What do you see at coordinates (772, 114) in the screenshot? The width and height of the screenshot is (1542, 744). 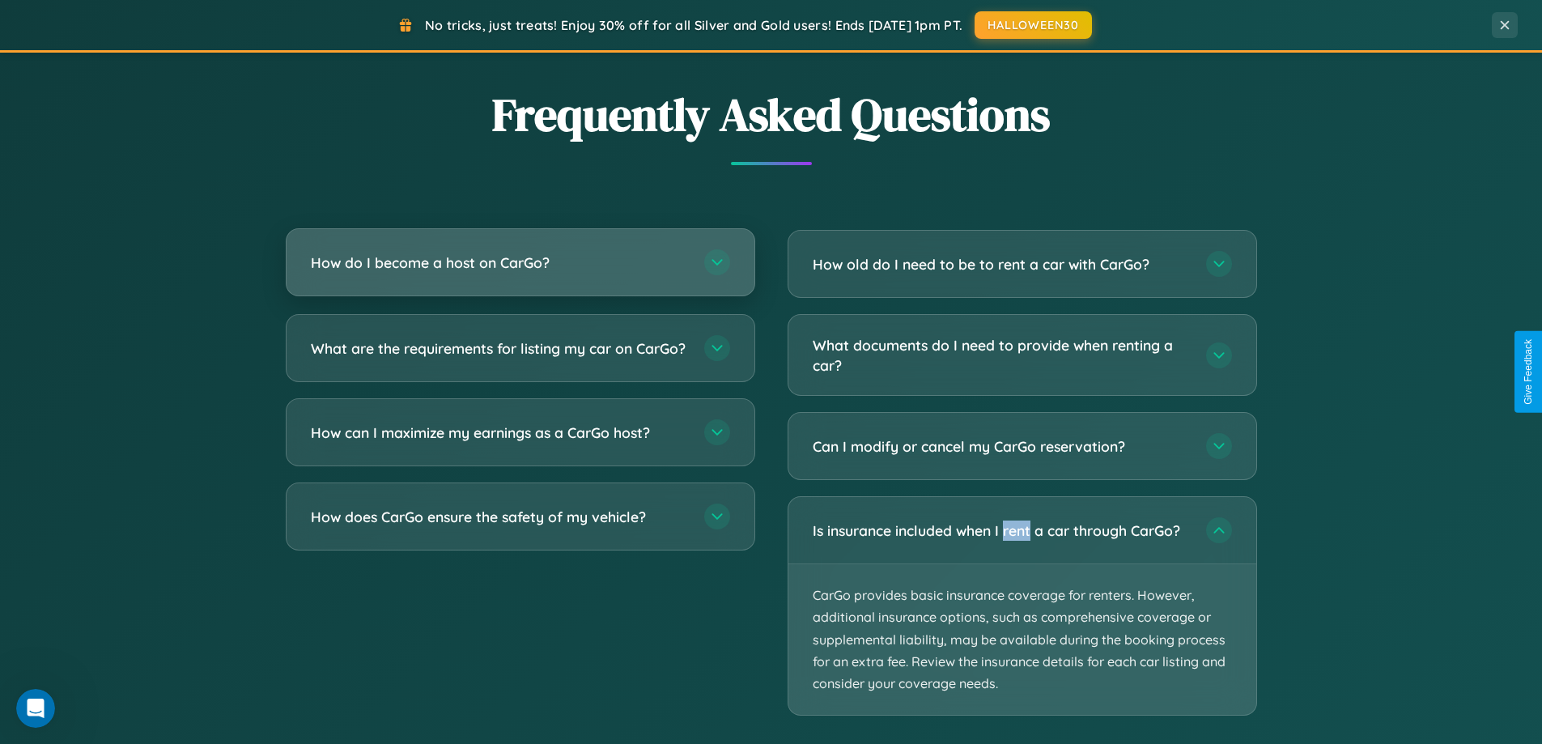 I see `h2: Frequently Asked Questions` at bounding box center [772, 114].